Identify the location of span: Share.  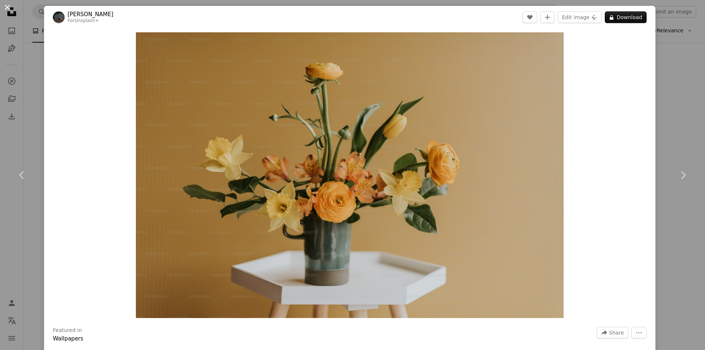
(617, 333).